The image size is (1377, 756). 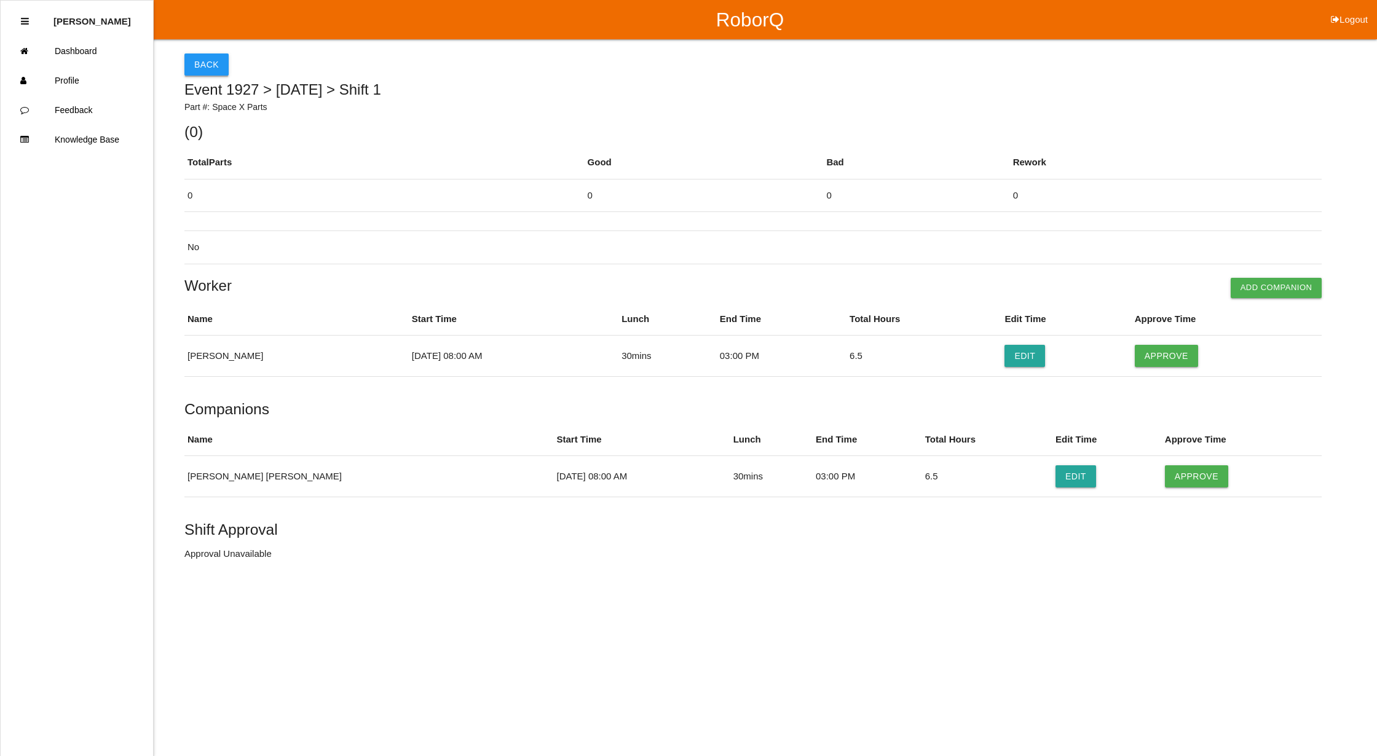 I want to click on h5: Shift Approval, so click(x=753, y=529).